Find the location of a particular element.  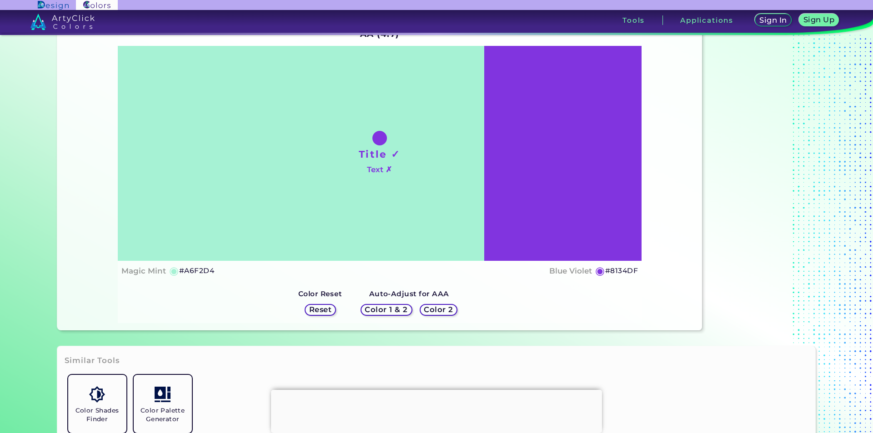

a: Sign In is located at coordinates (773, 20).